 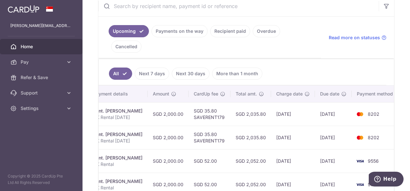 What do you see at coordinates (120, 74) in the screenshot?
I see `a: All` at bounding box center [120, 74].